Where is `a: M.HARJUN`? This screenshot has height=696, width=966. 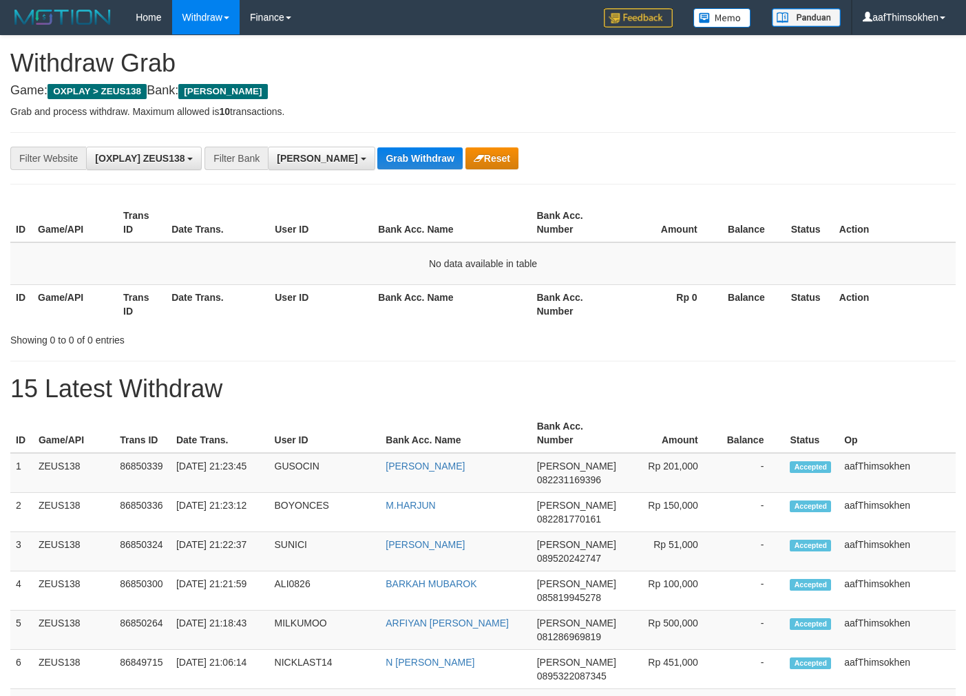 a: M.HARJUN is located at coordinates (410, 505).